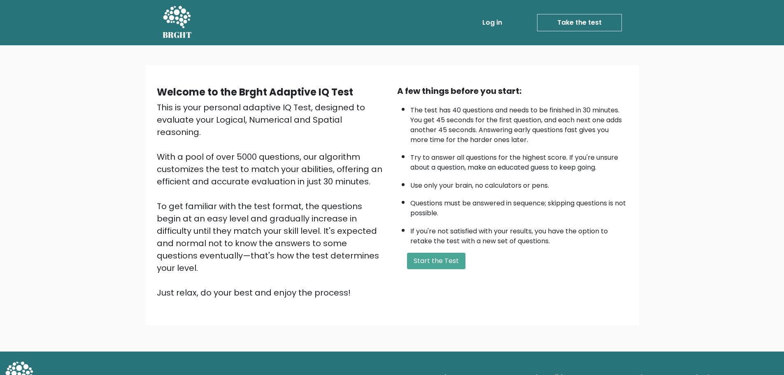 The width and height of the screenshot is (784, 375). Describe the element at coordinates (492, 23) in the screenshot. I see `a: Log in` at that location.